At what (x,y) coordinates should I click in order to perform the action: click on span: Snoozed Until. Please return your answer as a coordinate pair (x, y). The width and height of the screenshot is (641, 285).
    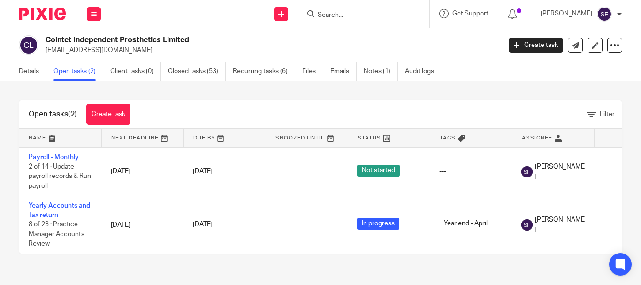
    Looking at the image, I should click on (300, 137).